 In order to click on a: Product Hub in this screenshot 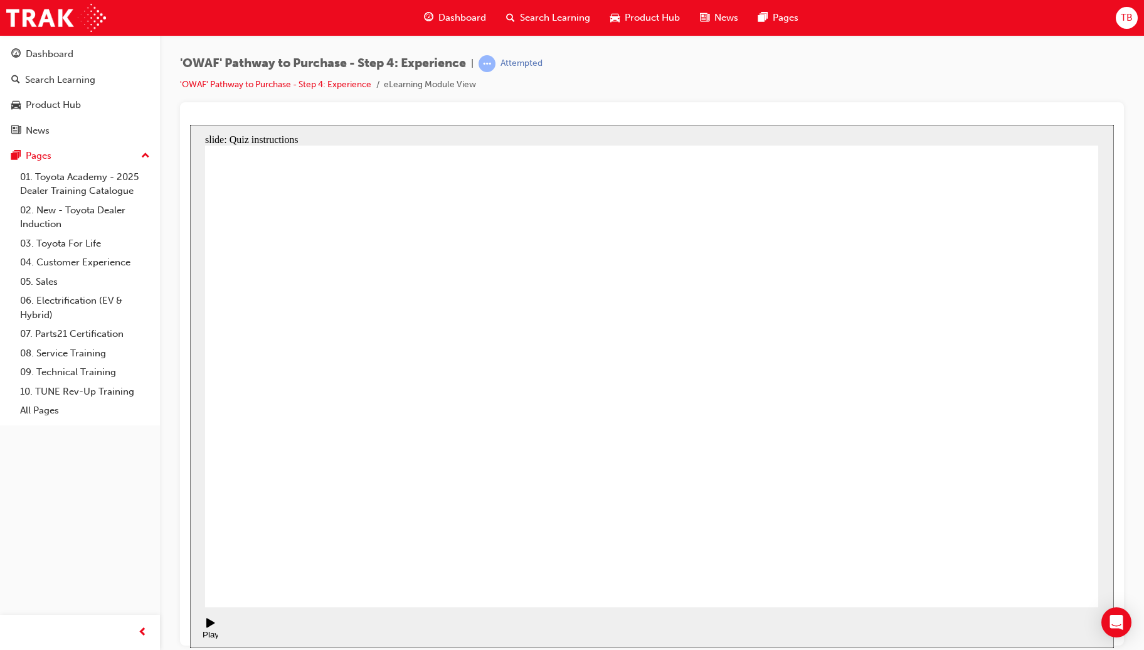, I will do `click(80, 105)`.